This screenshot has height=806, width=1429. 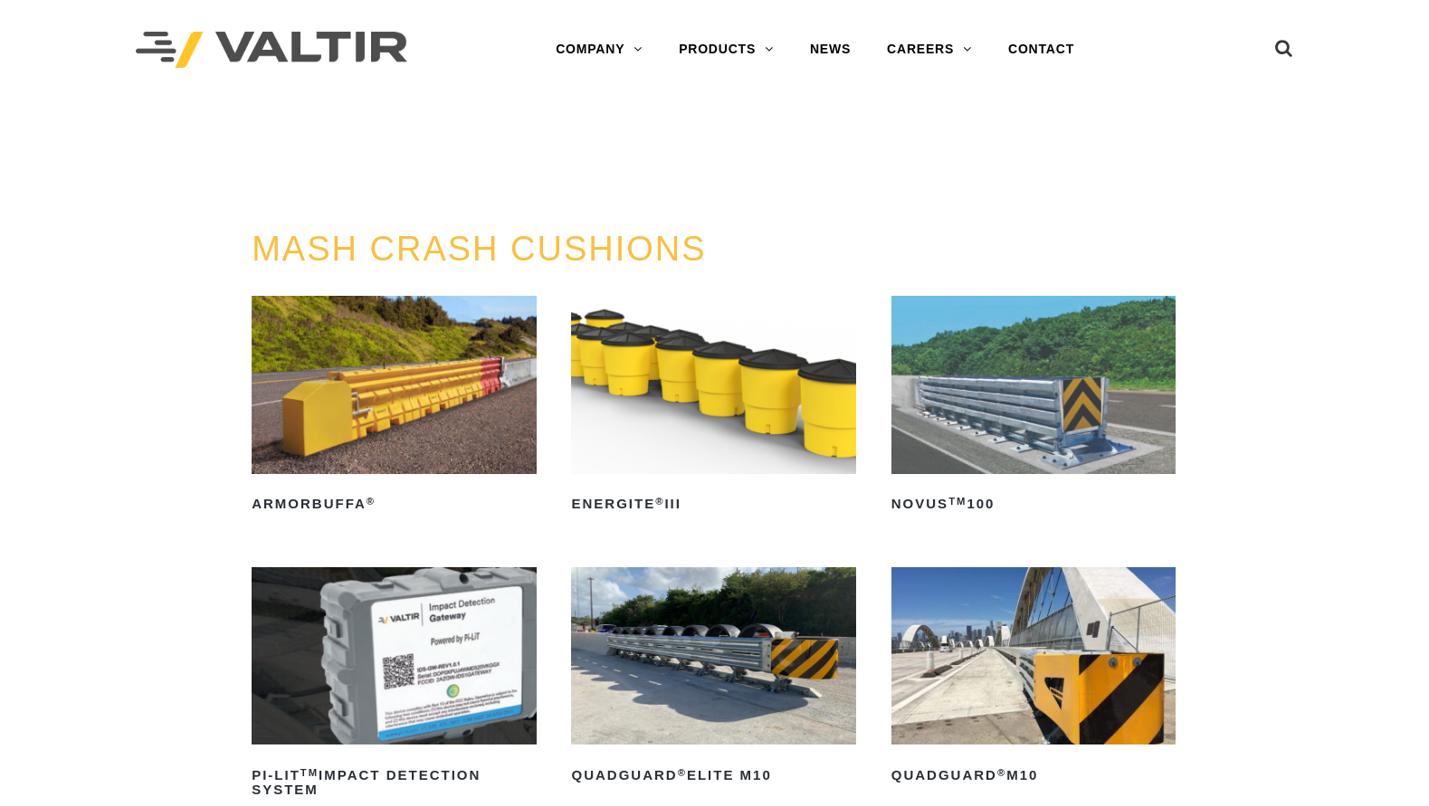 What do you see at coordinates (479, 249) in the screenshot?
I see `a: MASH CRASH CUSHIONS` at bounding box center [479, 249].